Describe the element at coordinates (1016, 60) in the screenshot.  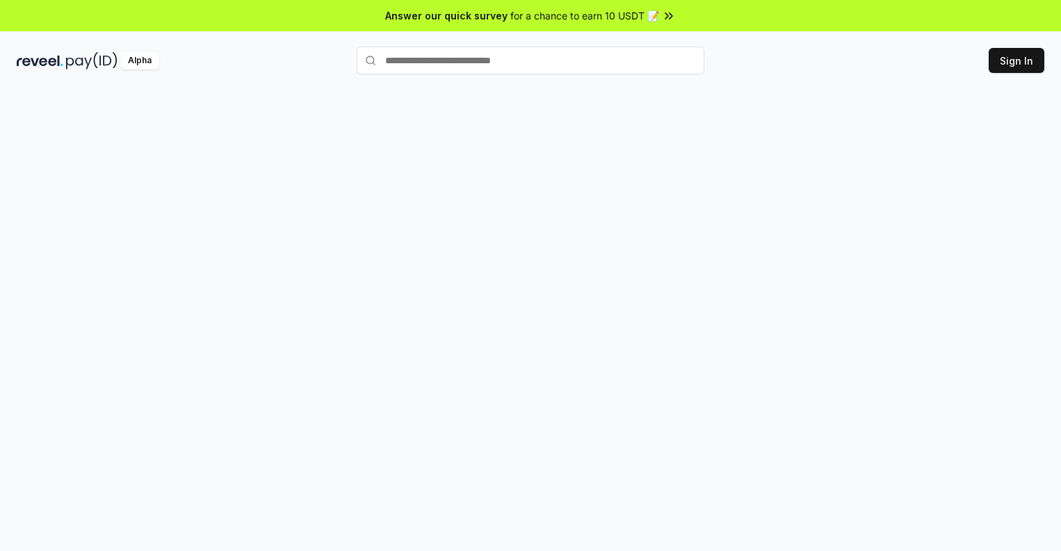
I see `button: Sign In` at that location.